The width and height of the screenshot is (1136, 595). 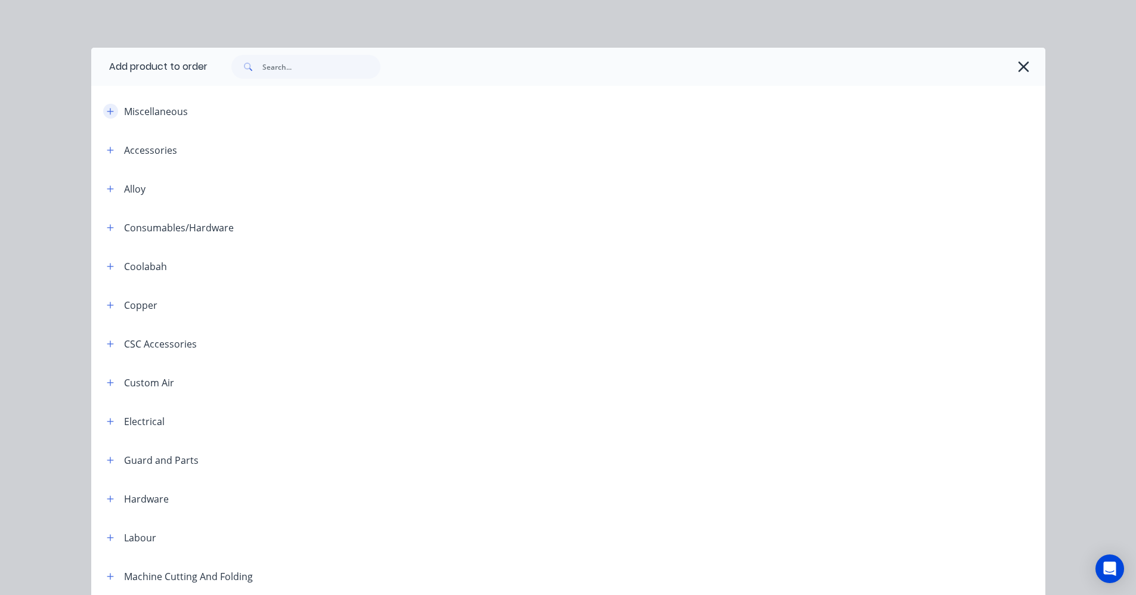 What do you see at coordinates (179, 228) in the screenshot?
I see `div: Consumables/Hardware` at bounding box center [179, 228].